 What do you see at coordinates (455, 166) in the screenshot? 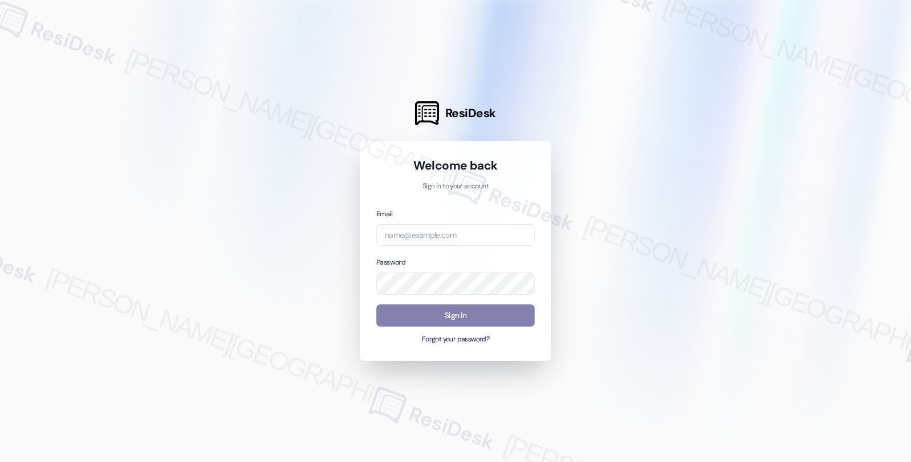
I see `h1: Welcome back` at bounding box center [455, 166].